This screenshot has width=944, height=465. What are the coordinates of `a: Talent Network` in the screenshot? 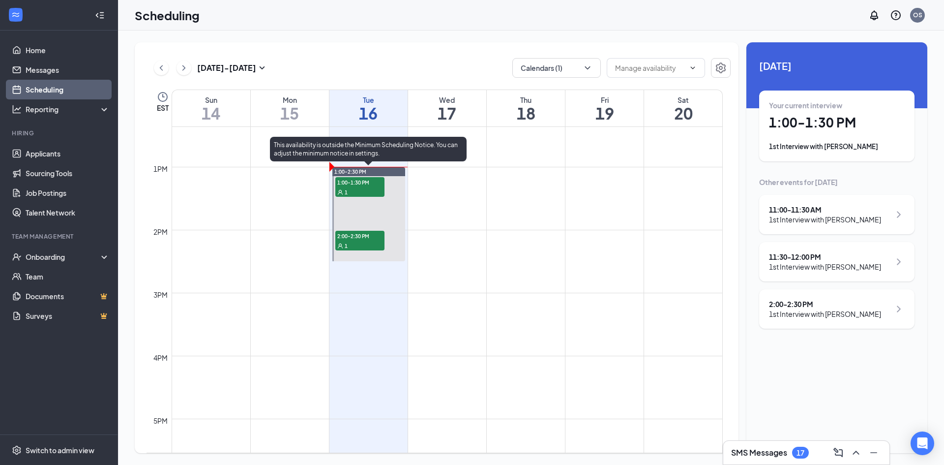 It's located at (67, 212).